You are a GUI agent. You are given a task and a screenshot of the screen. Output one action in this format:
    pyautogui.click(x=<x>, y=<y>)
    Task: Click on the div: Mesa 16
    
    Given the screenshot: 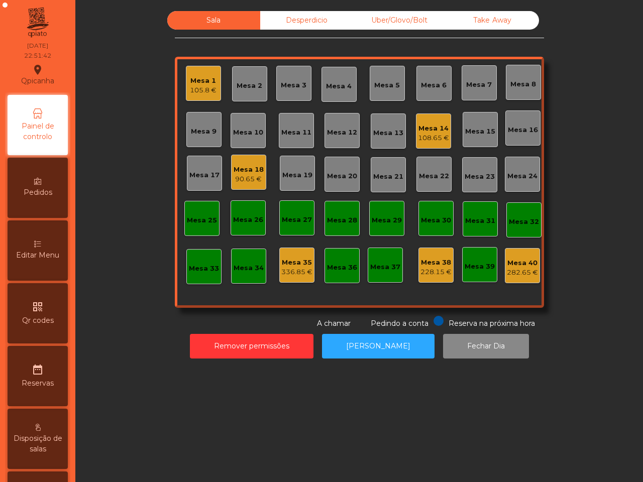 What is the action you would take?
    pyautogui.click(x=523, y=130)
    